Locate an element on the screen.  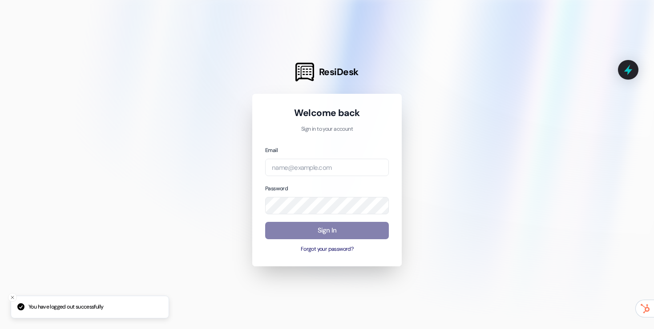
span: ResiDesk is located at coordinates (339, 72).